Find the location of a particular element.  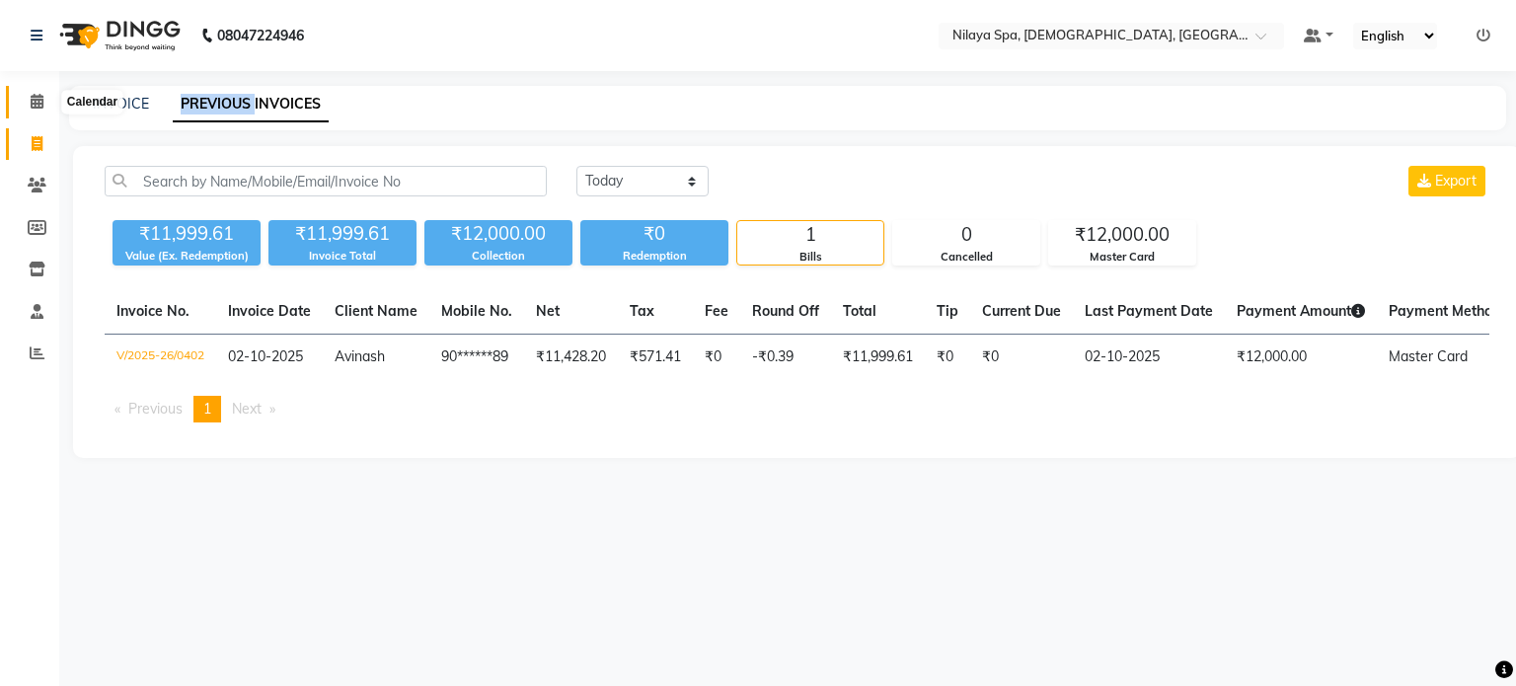

span: Round Off is located at coordinates (786, 311).